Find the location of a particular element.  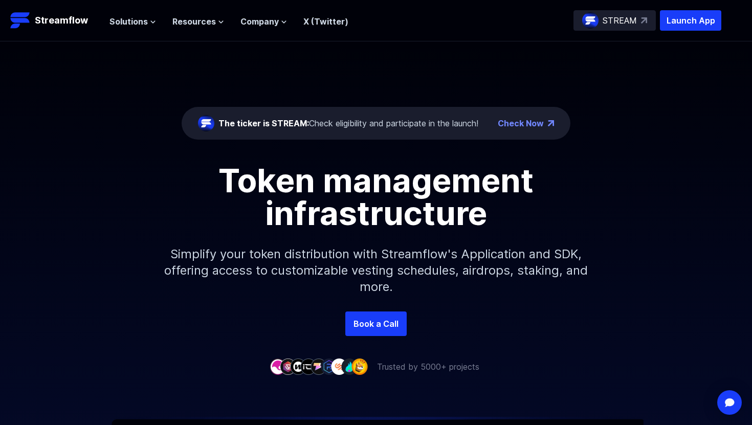

img: company-6 is located at coordinates (329, 366).